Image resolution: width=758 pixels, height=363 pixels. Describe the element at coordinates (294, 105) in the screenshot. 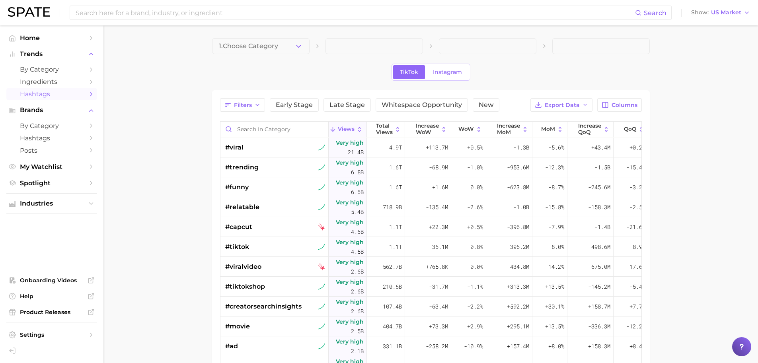

I see `span: Early Stage` at that location.